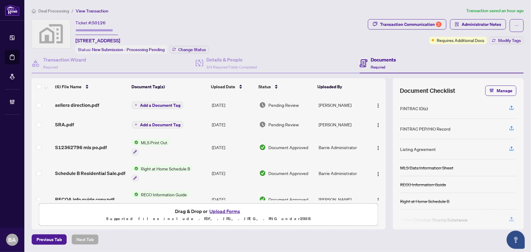 The image size is (531, 252). Describe the element at coordinates (209, 211) in the screenshot. I see `span: Drag & Drop or` at that location.